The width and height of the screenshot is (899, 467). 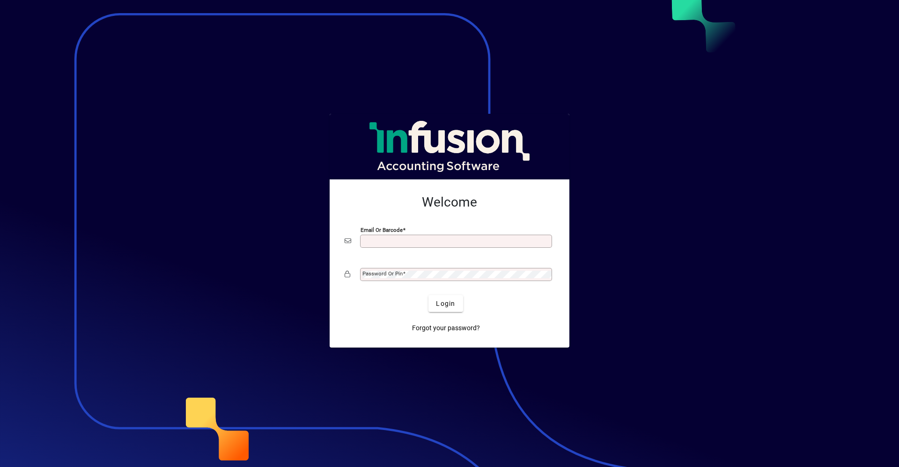 I want to click on a: Forgot your password?, so click(x=446, y=328).